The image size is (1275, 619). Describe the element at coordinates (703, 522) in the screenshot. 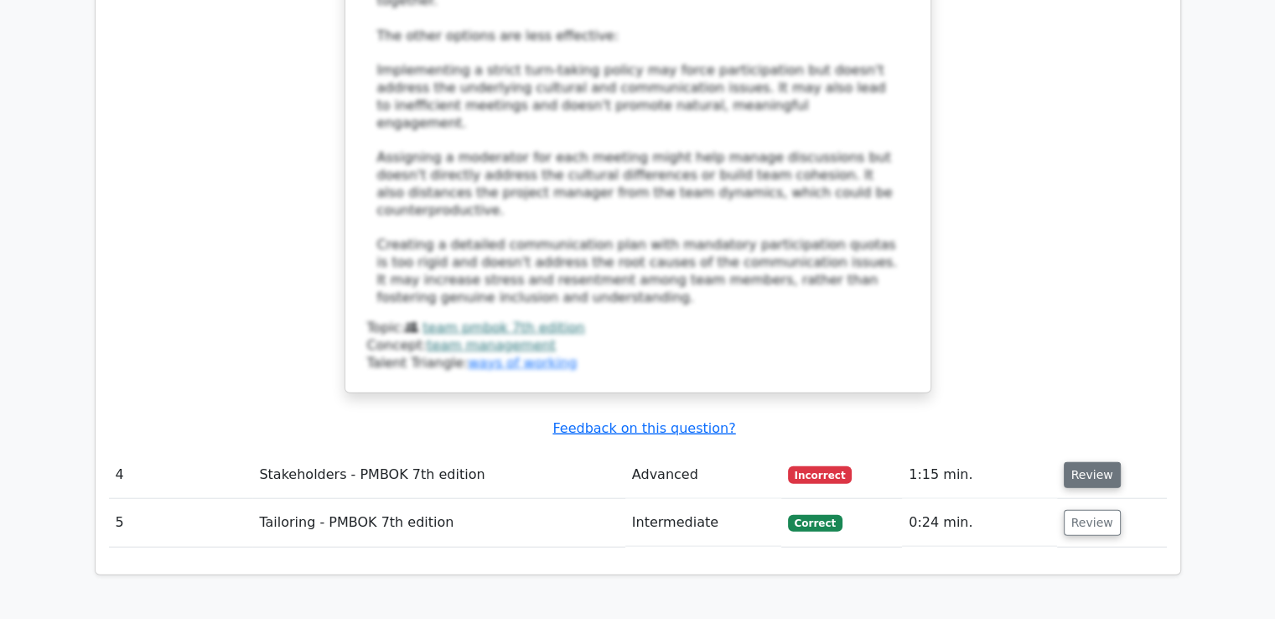

I see `td: Intermediate` at that location.